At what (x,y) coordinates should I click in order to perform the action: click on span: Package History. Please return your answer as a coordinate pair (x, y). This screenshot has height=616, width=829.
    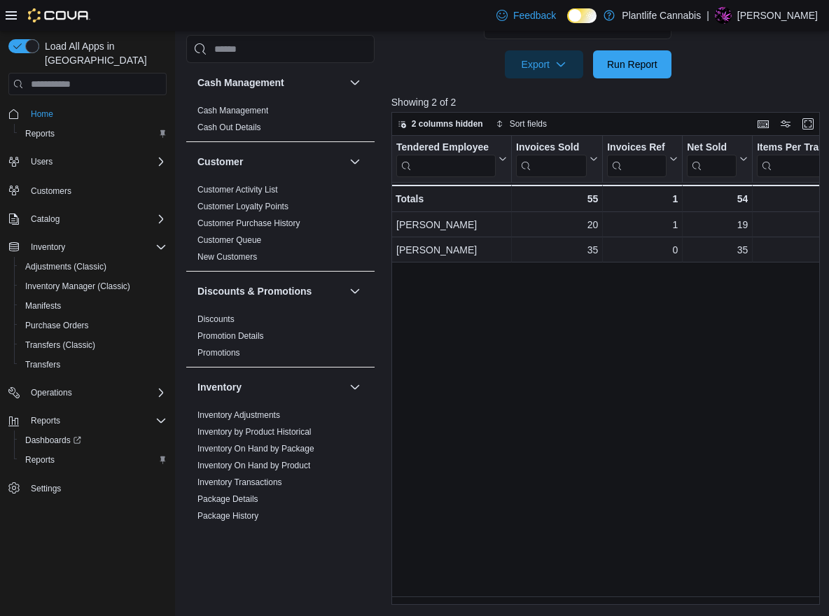
    Looking at the image, I should click on (228, 516).